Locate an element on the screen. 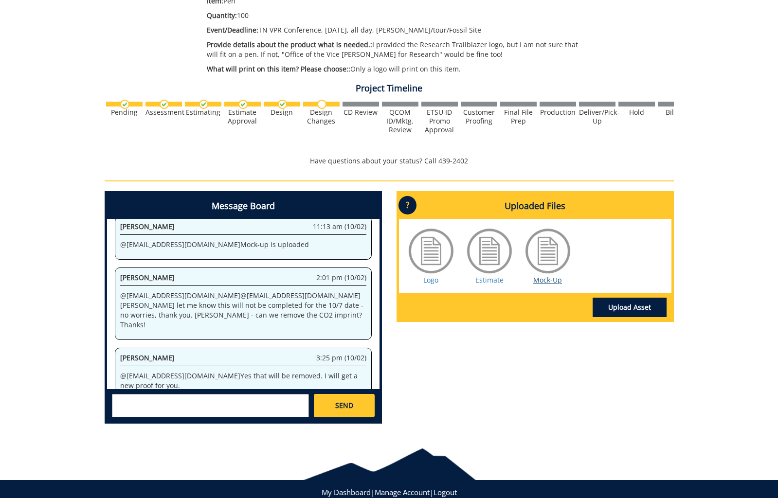 The height and width of the screenshot is (498, 778). span: SEND is located at coordinates (344, 406).